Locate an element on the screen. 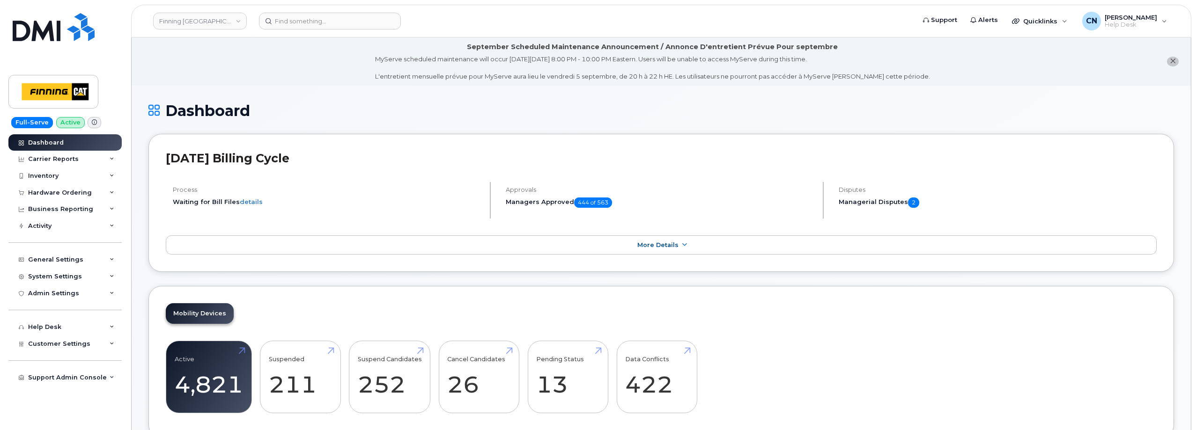 The width and height of the screenshot is (1196, 430). a: Mobility Devices is located at coordinates (199, 314).